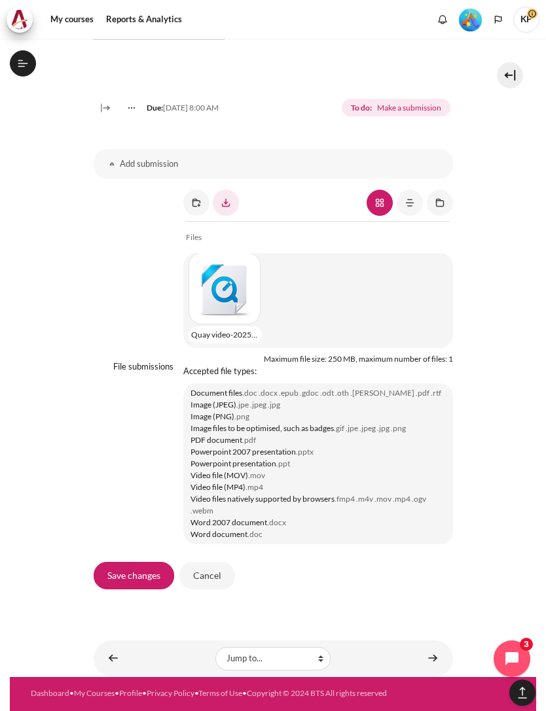  I want to click on a: User menu, so click(526, 20).